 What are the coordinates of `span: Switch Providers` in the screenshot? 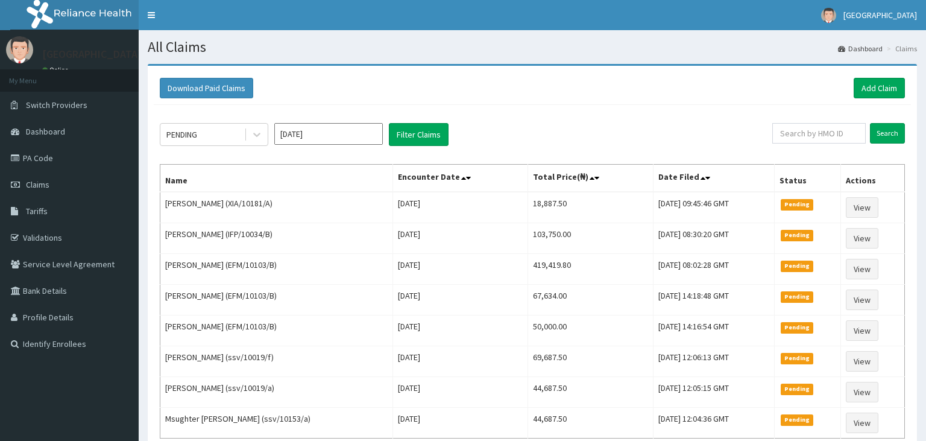 It's located at (57, 105).